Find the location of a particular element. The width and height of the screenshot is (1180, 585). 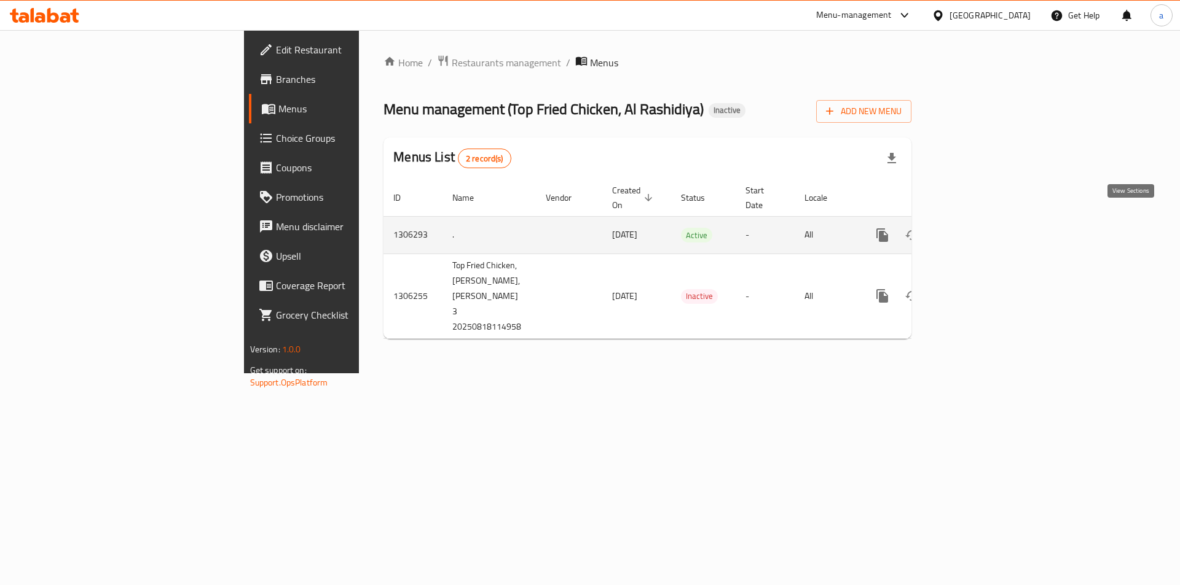

a: Grocery Checklist is located at coordinates (345, 315).